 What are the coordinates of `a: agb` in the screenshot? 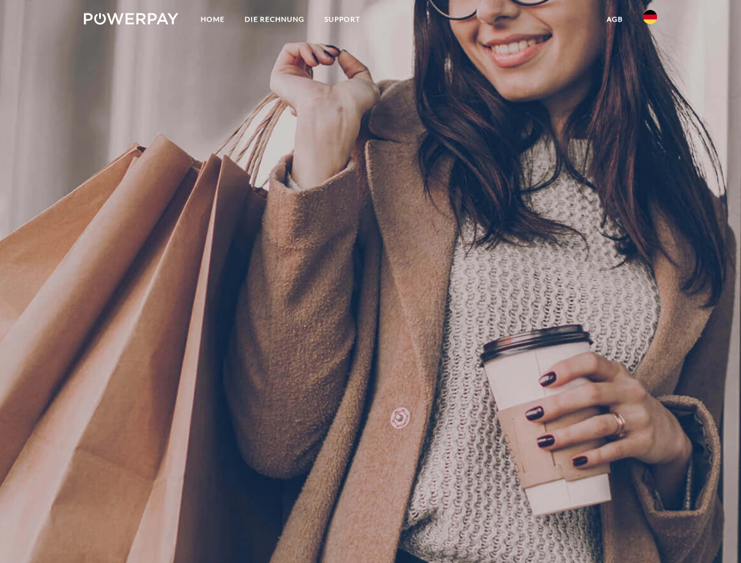 It's located at (615, 19).